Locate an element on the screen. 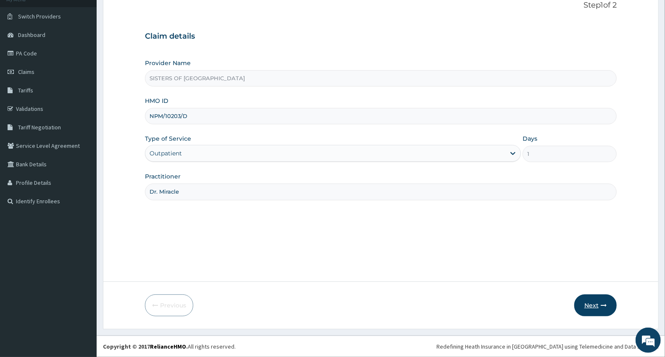  a: RelianceHMO is located at coordinates (168, 347).